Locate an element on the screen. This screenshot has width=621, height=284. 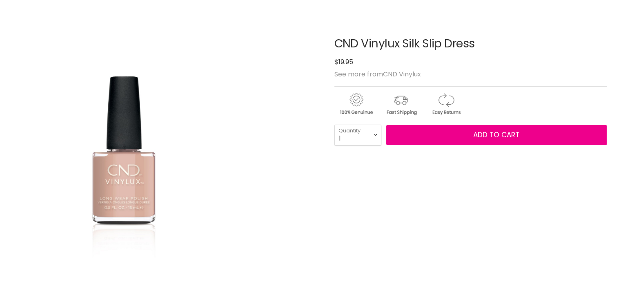
span: Add to cart is located at coordinates (496, 135).